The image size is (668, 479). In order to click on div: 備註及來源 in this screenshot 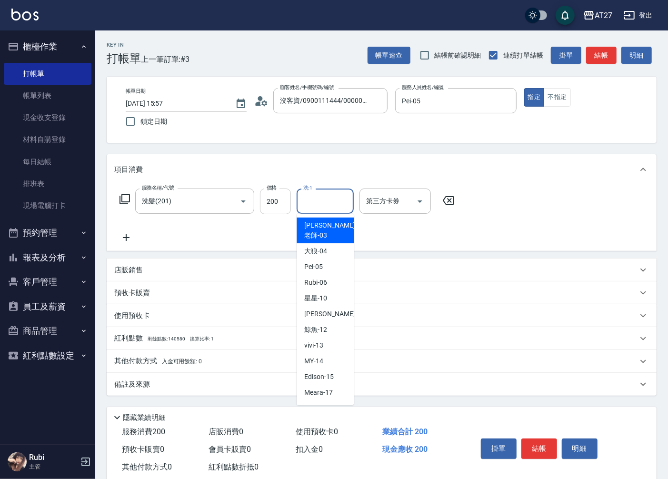, I will do `click(382, 384)`.